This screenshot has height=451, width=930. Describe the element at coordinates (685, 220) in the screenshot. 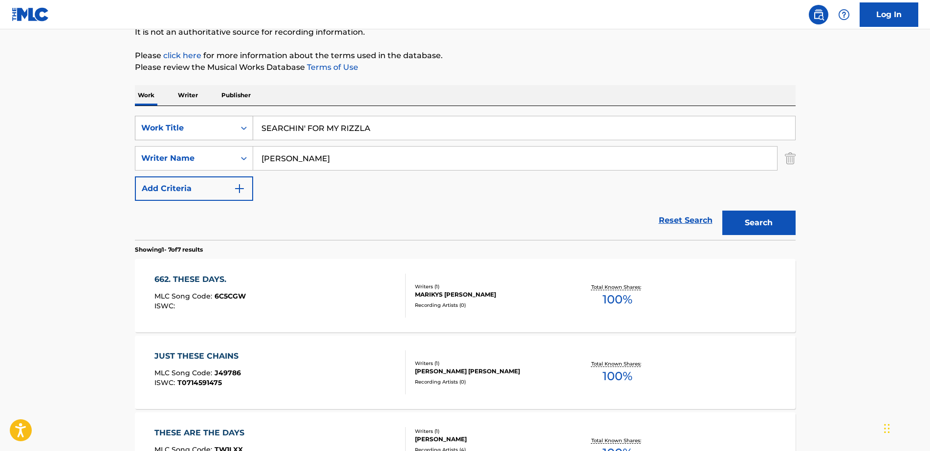

I see `a: Reset Search` at that location.